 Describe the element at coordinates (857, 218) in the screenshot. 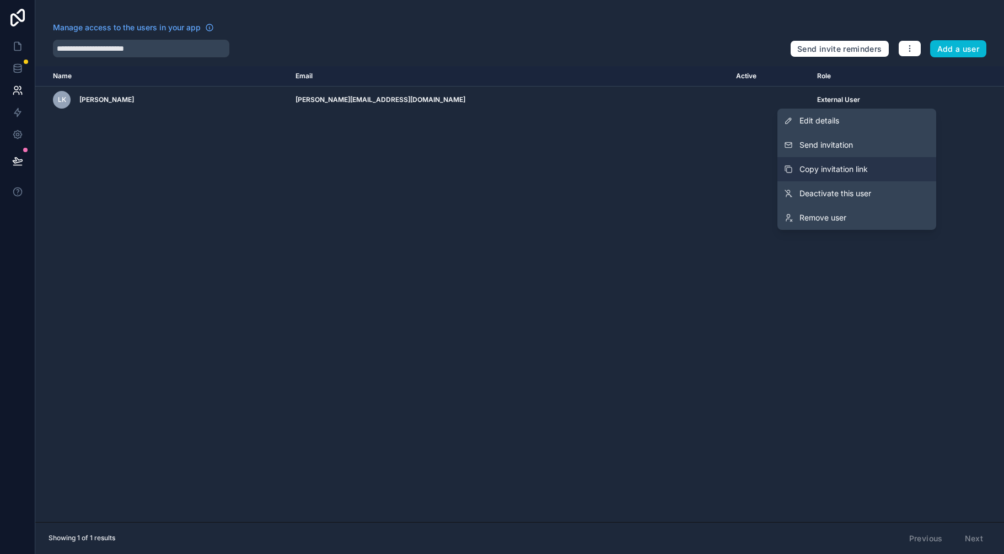

I see `a: Remove user` at that location.